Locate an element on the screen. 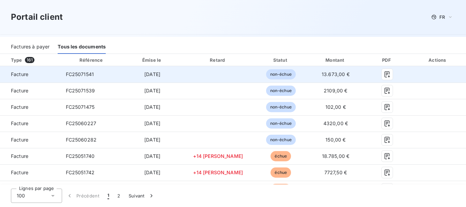  span: 4320,00 € is located at coordinates (336, 123).